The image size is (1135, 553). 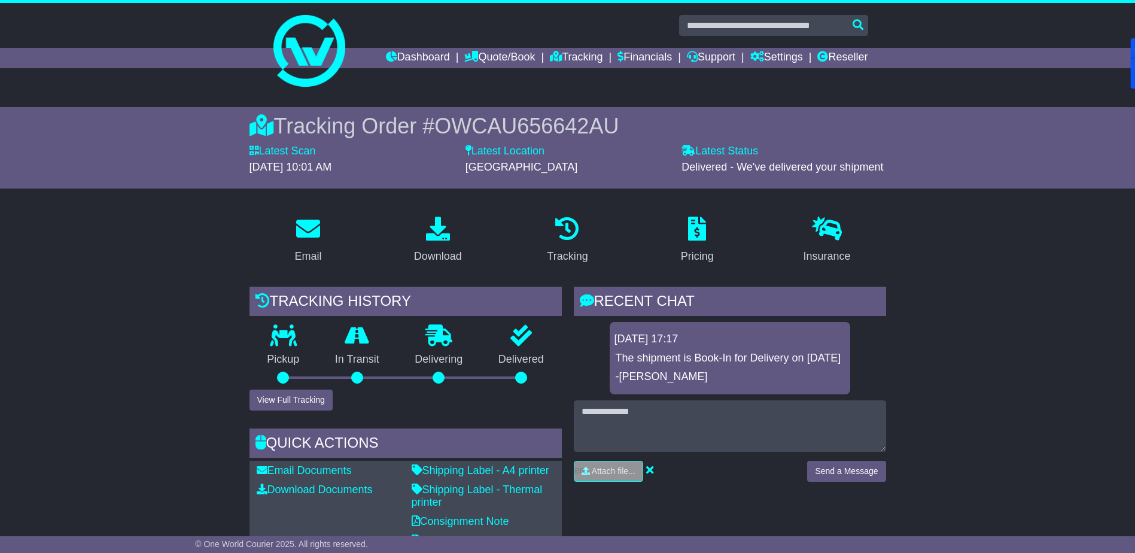 What do you see at coordinates (711, 58) in the screenshot?
I see `a: Support` at bounding box center [711, 58].